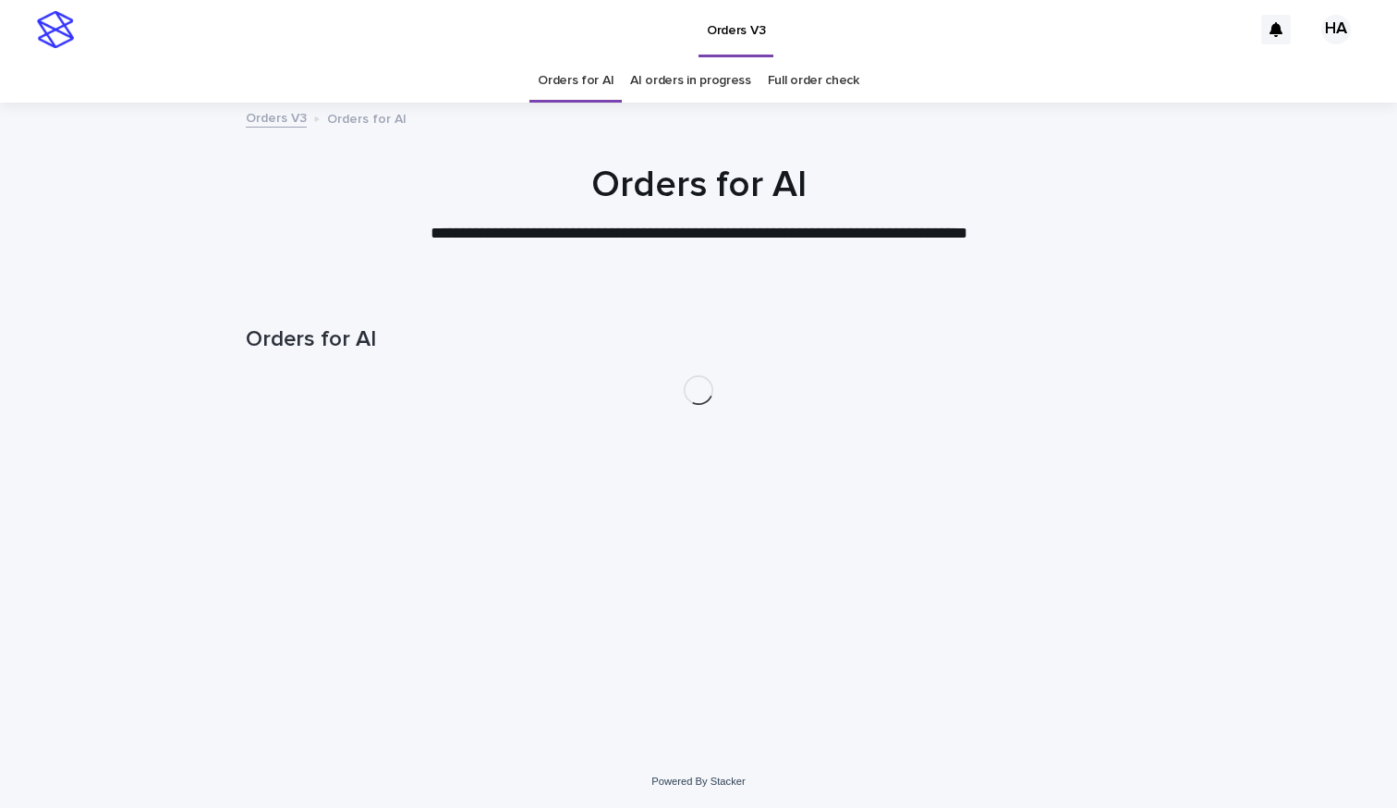 This screenshot has width=1397, height=808. Describe the element at coordinates (1336, 30) in the screenshot. I see `div: HA` at that location.